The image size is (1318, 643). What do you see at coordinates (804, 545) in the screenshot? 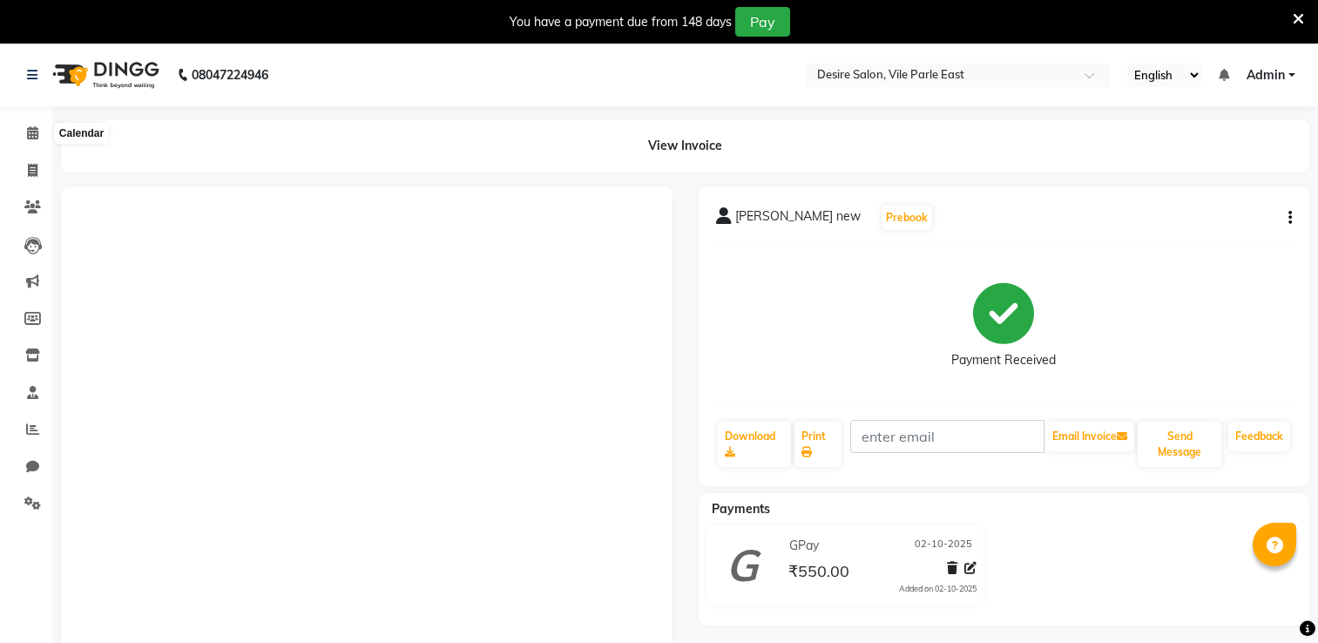
I see `span: GPay` at bounding box center [804, 545].